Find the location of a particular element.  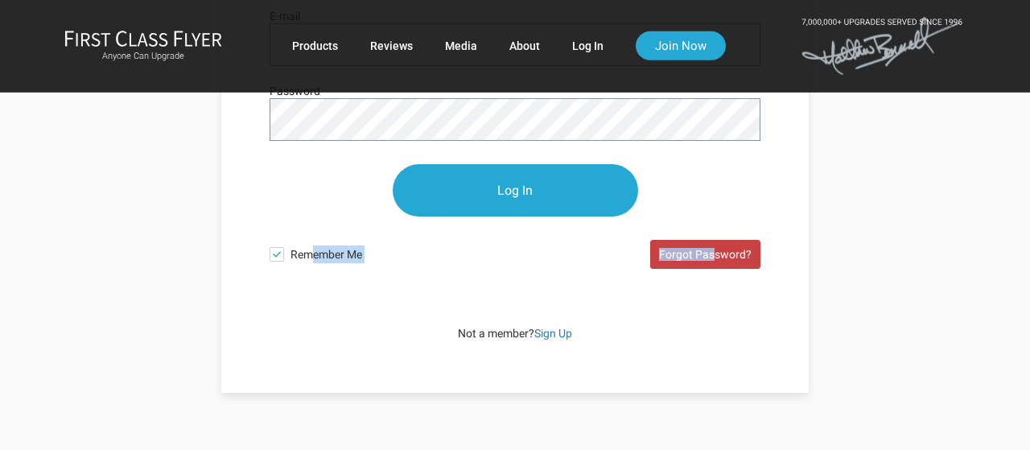

input: Log In is located at coordinates (515, 190).